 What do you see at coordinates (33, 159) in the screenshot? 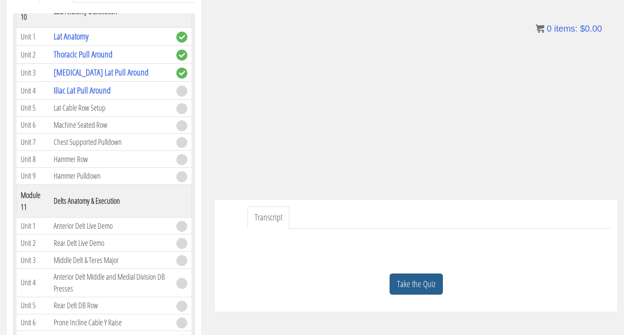
I see `td: Unit 8` at bounding box center [33, 159].